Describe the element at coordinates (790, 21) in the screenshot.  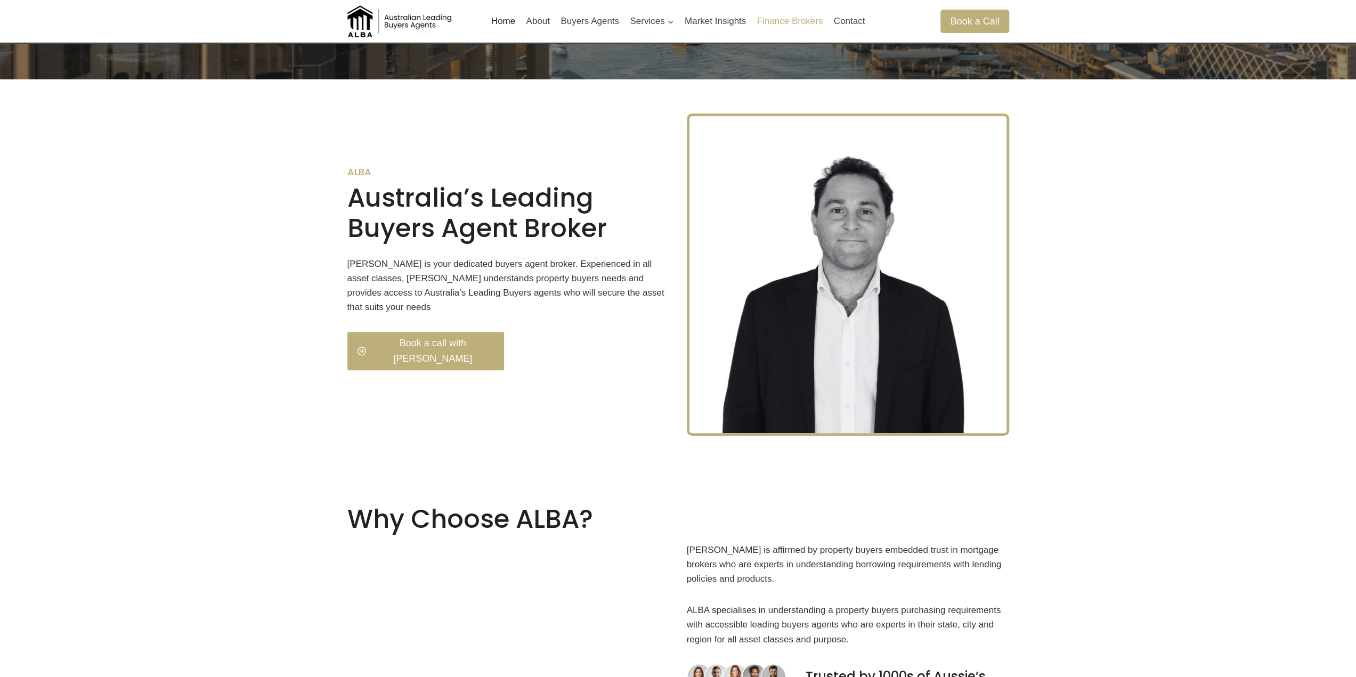
I see `a: Finance Brokers` at that location.